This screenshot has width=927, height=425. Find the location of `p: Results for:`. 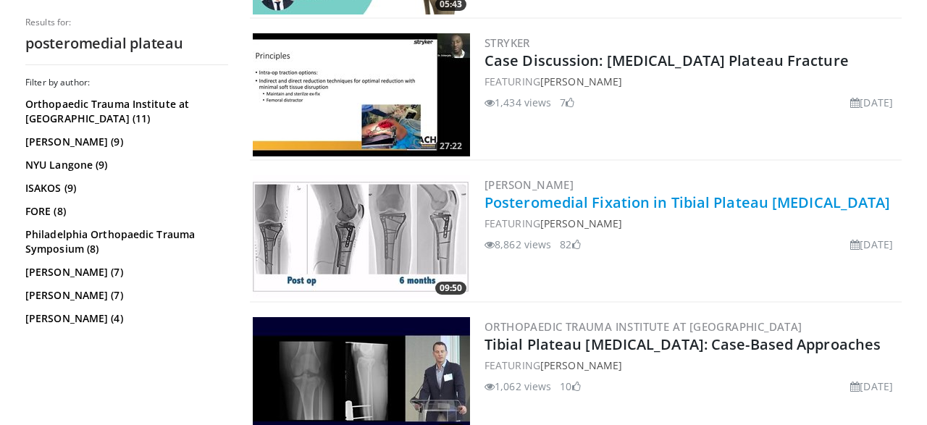

p: Results for: is located at coordinates (127, 22).